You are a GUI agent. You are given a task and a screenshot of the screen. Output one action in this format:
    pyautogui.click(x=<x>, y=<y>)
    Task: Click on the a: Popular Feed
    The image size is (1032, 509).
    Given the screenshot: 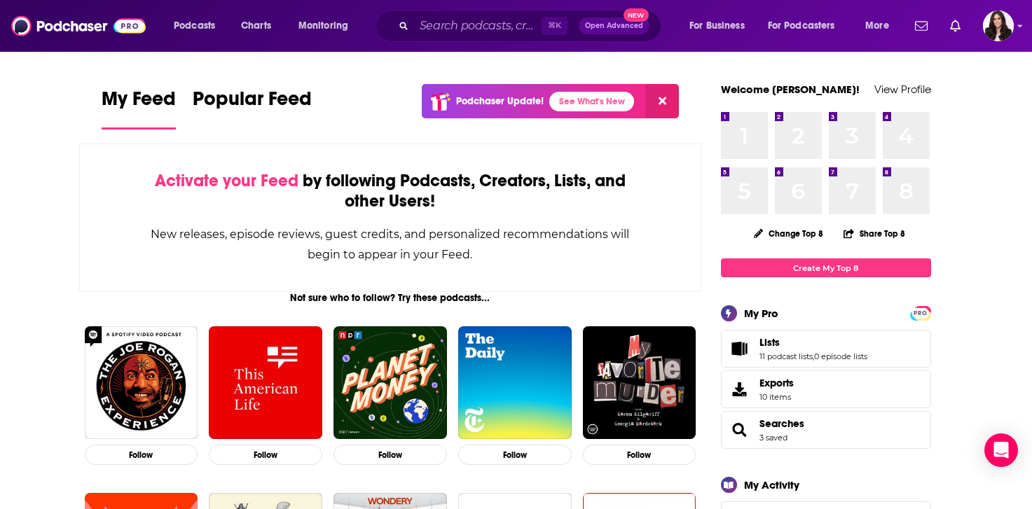 What is the action you would take?
    pyautogui.click(x=252, y=108)
    